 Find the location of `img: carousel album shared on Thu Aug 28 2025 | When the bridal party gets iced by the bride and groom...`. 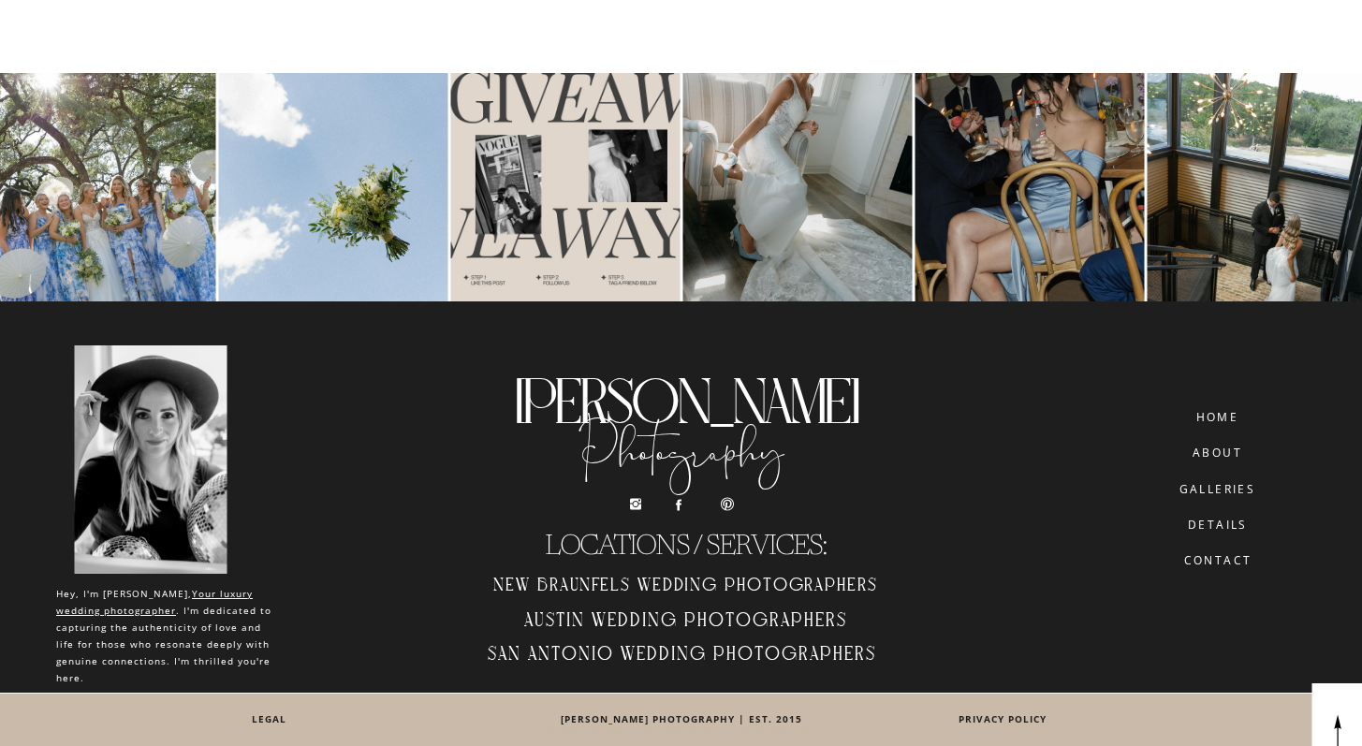

img: carousel album shared on Thu Aug 28 2025 | When the bridal party gets iced by the bride and groom... is located at coordinates (1030, 187).